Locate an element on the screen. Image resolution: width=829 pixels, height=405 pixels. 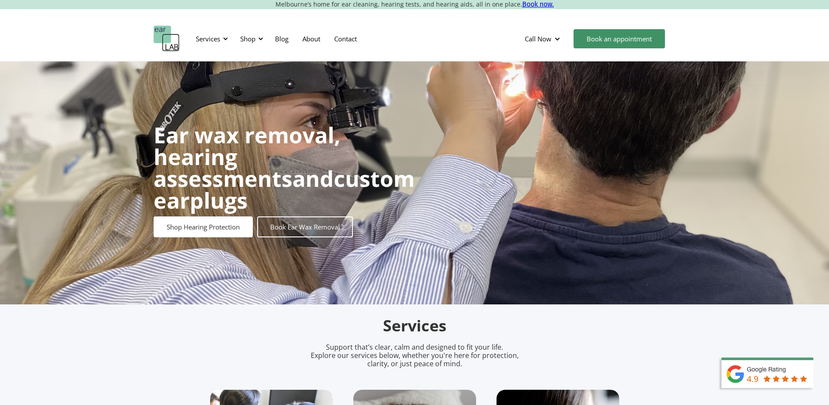
p: Support that’s clear, calm and designed to fit your life. Explore our services below, whether you... is located at coordinates (415, 355).